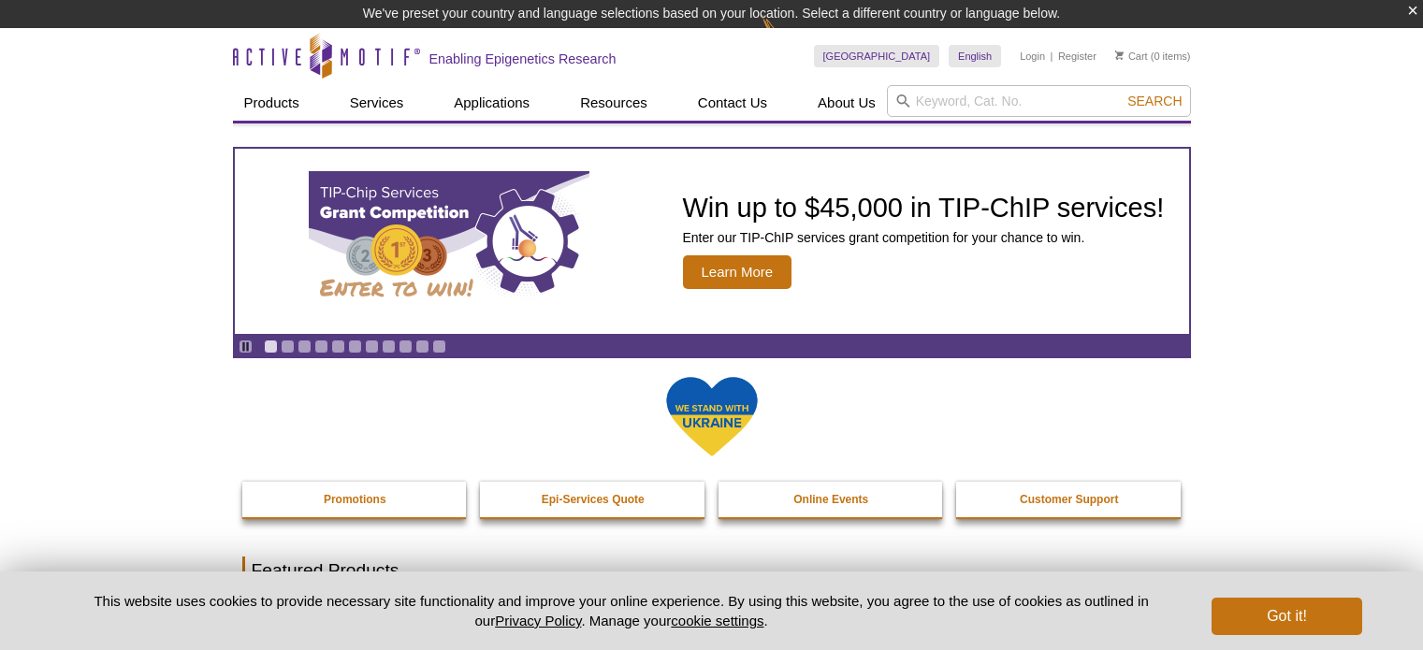 The width and height of the screenshot is (1423, 650). Describe the element at coordinates (304, 346) in the screenshot. I see `a: Go to slide 3` at that location.